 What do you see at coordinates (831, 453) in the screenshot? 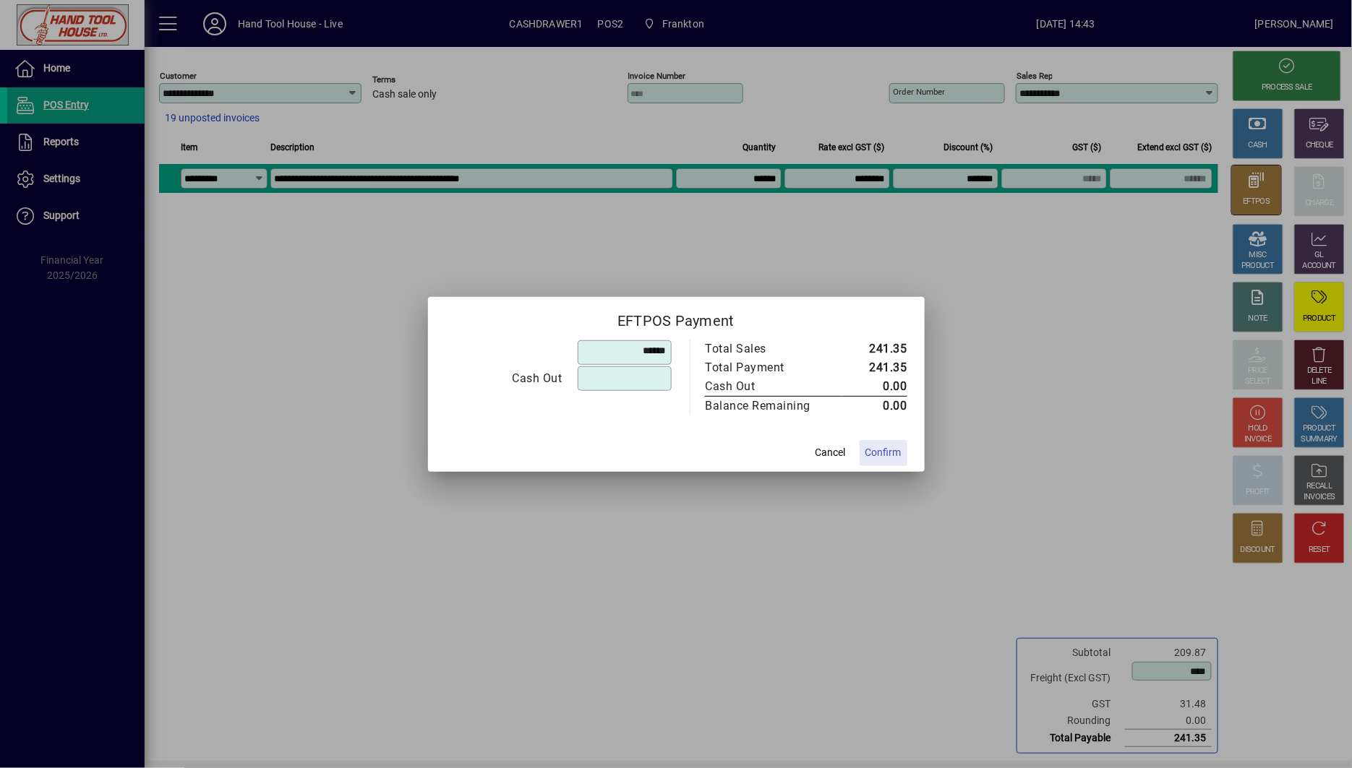
I see `button: Cancel` at bounding box center [831, 453].